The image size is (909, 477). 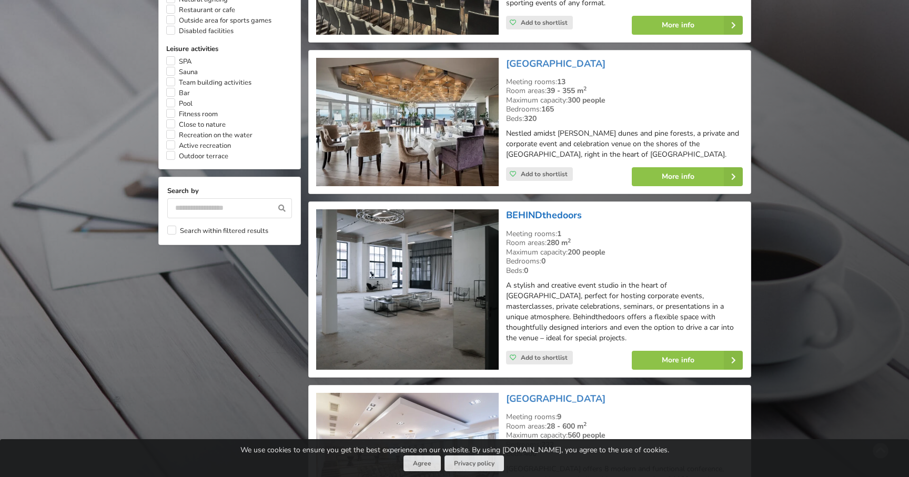 What do you see at coordinates (422, 463) in the screenshot?
I see `button: Agree` at bounding box center [422, 463].